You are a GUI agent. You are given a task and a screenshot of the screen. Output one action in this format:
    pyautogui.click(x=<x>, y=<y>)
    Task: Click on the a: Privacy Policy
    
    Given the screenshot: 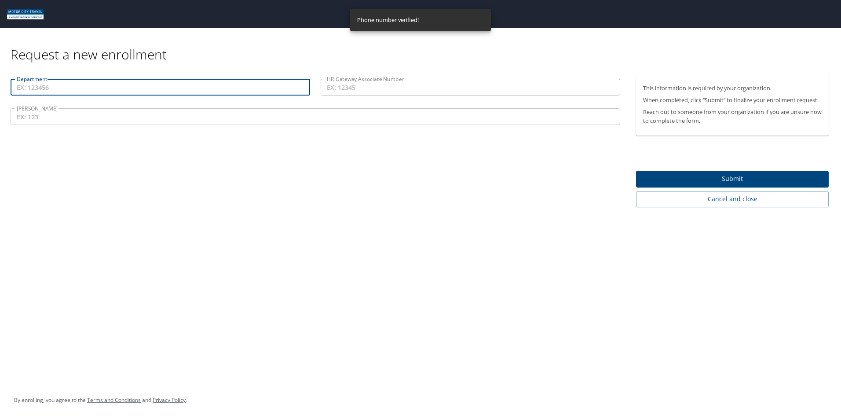 What is the action you would take?
    pyautogui.click(x=169, y=400)
    